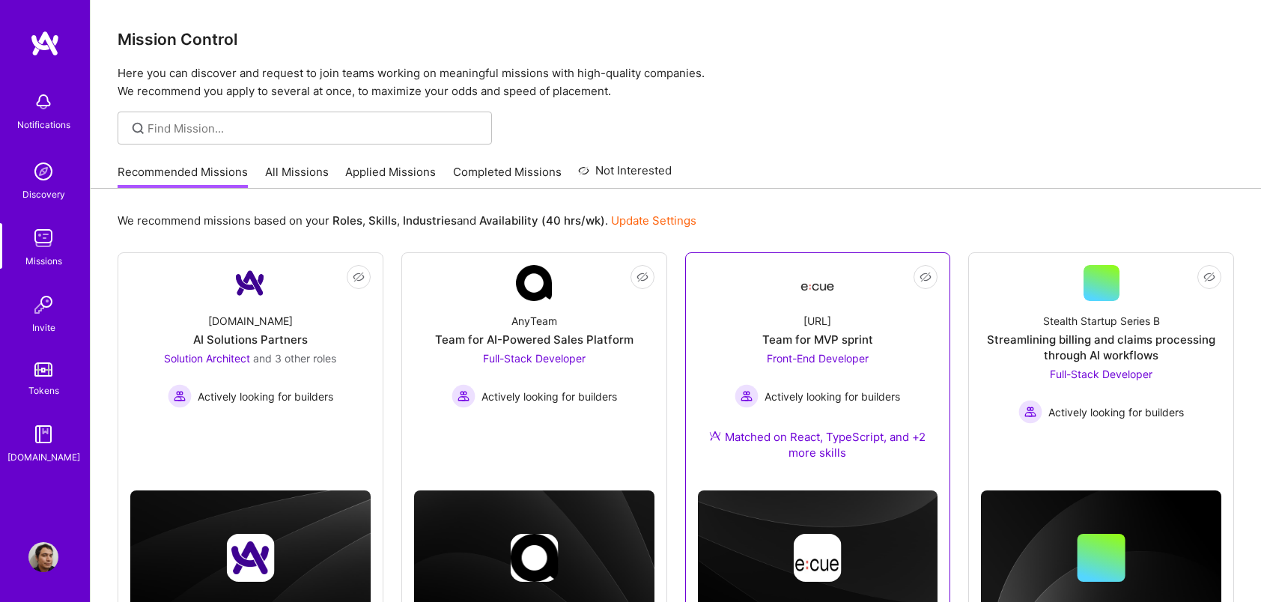 The height and width of the screenshot is (602, 1261). I want to click on div: AnyTeam, so click(534, 320).